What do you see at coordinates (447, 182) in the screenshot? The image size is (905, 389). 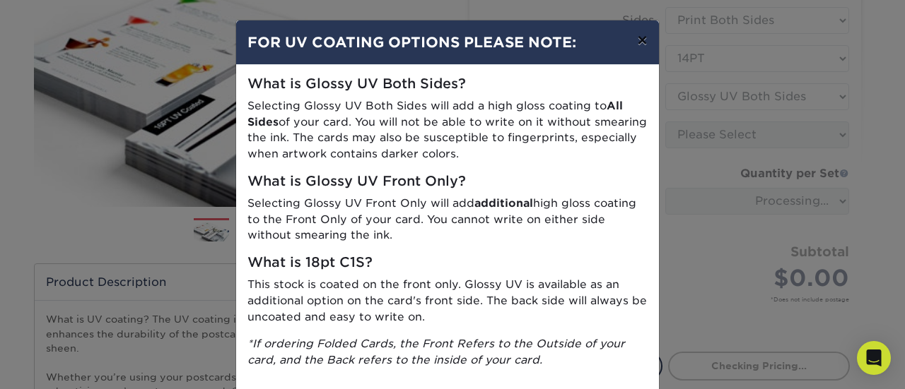 I see `h5: What is Glossy UV Front Only?` at bounding box center [447, 182].